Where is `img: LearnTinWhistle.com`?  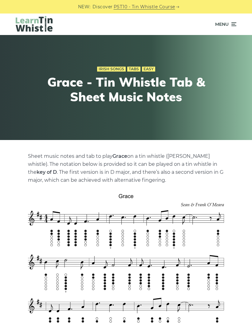 img: LearnTinWhistle.com is located at coordinates (34, 24).